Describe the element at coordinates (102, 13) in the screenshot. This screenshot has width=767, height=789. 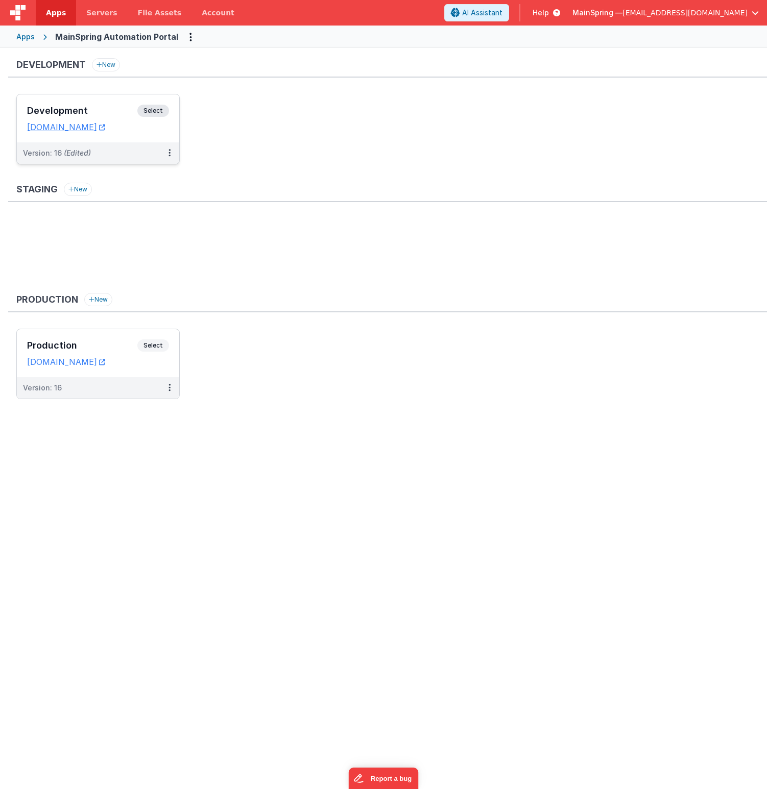
I see `span: Servers` at that location.